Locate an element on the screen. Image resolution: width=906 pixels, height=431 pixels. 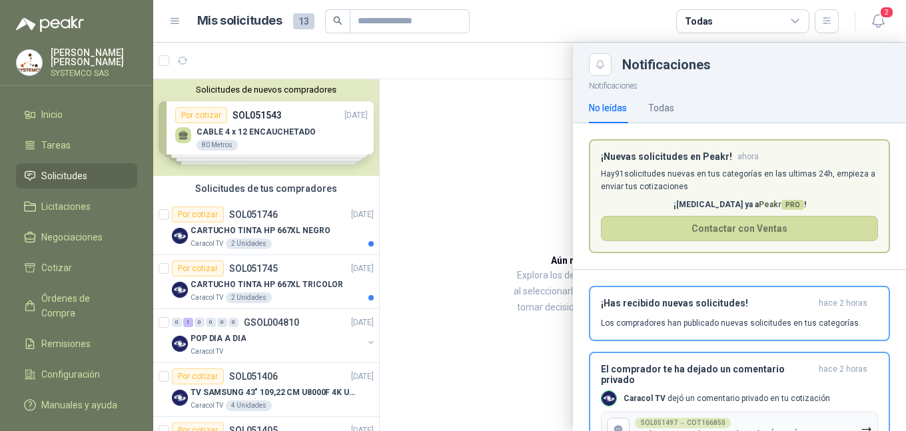
span: Remisiones is located at coordinates (66, 344).